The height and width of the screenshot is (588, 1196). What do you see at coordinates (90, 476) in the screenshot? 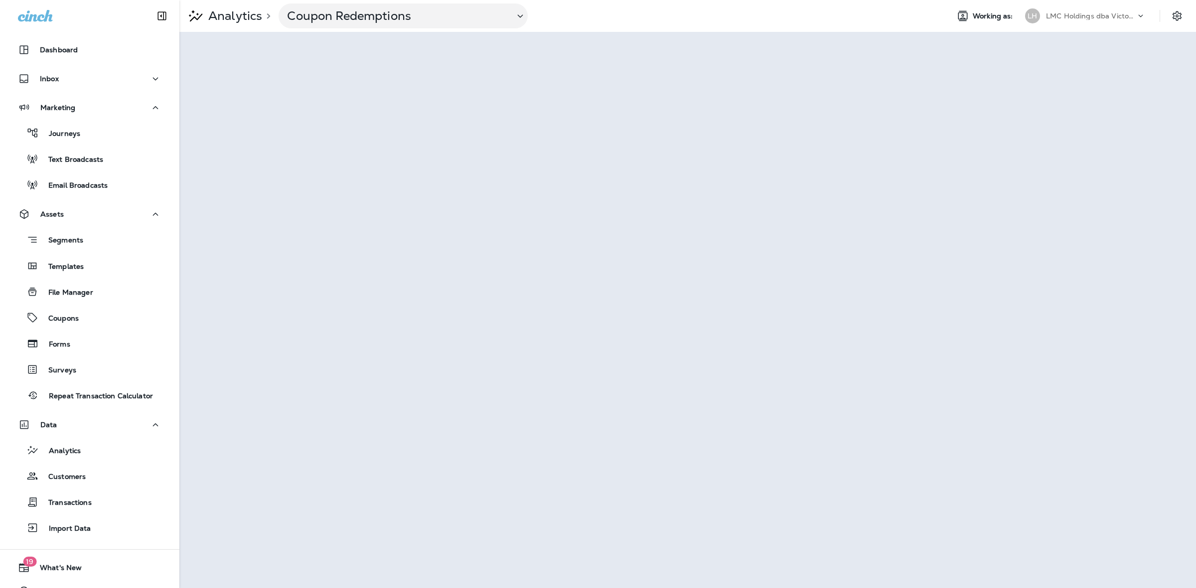
I see `button: Customers` at bounding box center [90, 476].